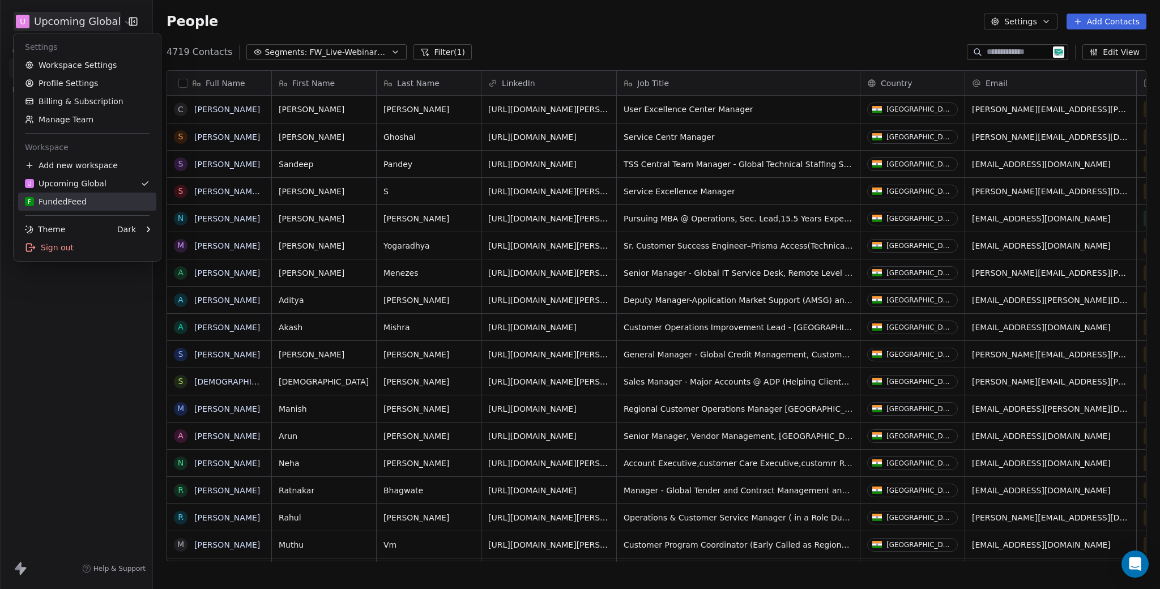  Describe the element at coordinates (87, 65) in the screenshot. I see `a: Workspace Settings` at that location.